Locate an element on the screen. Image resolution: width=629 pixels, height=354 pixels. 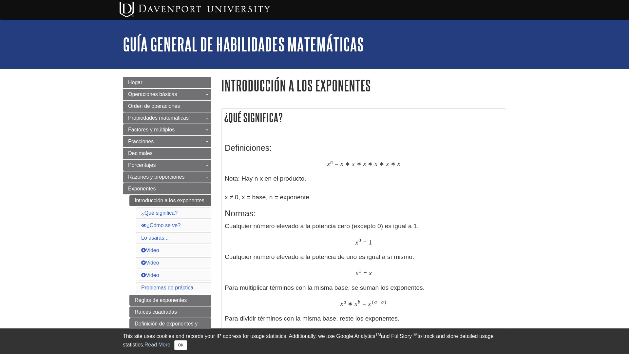
a: Propiedades matemáticas is located at coordinates (167, 118).